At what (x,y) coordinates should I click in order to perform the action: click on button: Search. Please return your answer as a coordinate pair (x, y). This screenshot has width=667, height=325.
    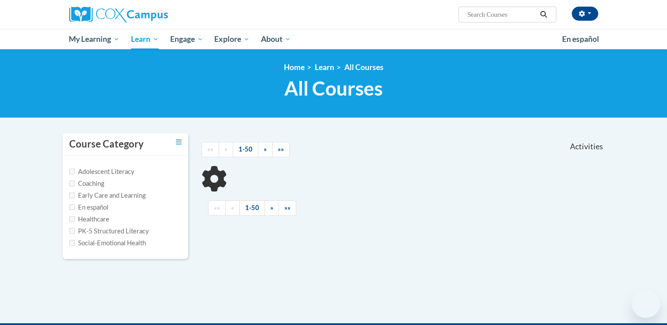
    Looking at the image, I should click on (543, 15).